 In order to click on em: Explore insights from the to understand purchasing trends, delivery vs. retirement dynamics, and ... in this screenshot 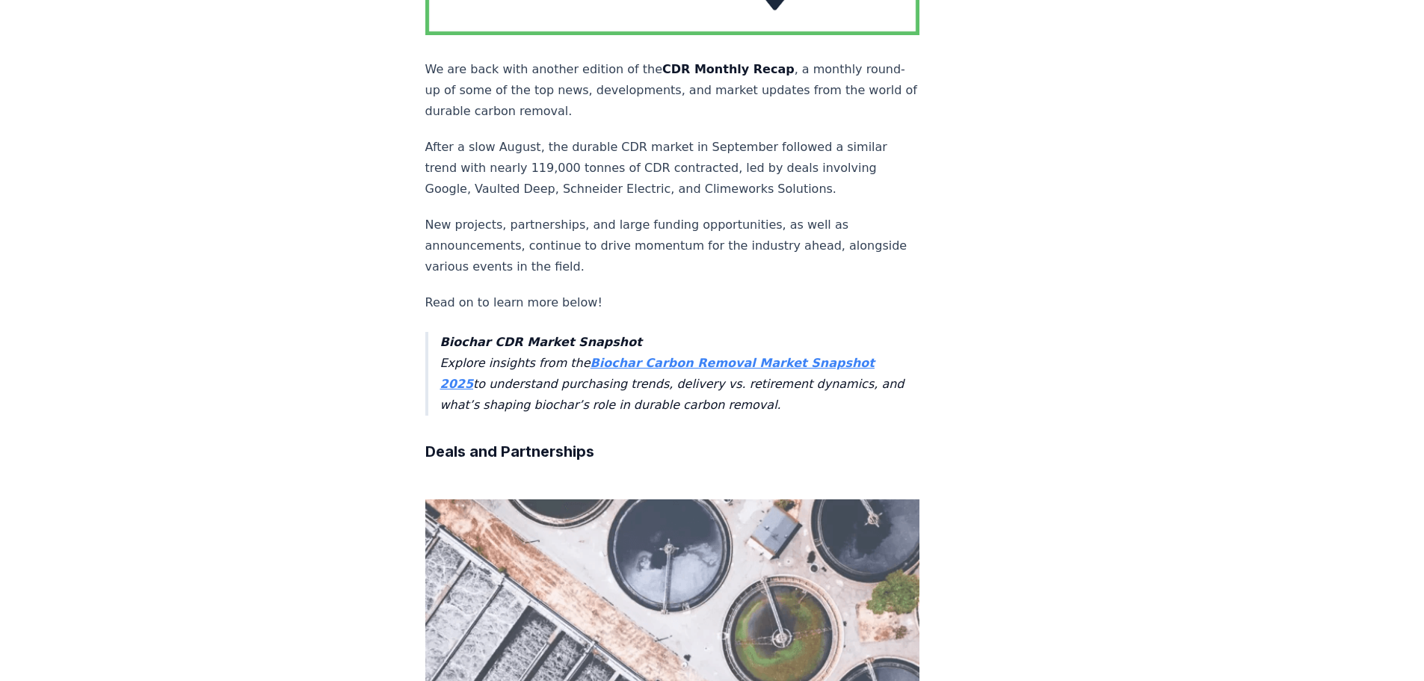, I will do `click(672, 373)`.